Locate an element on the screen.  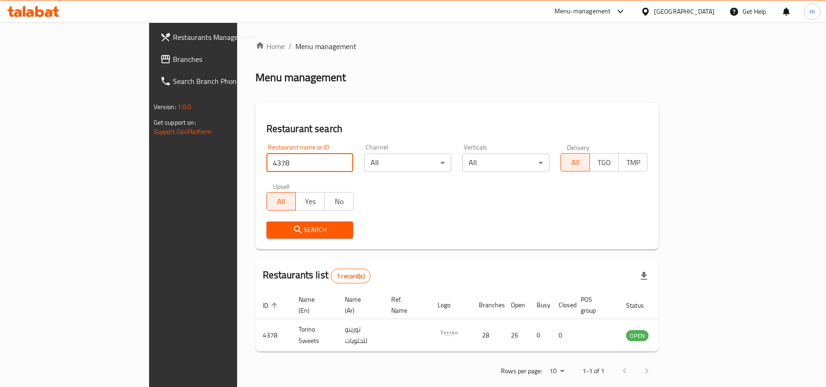
h2: Menu management is located at coordinates (300, 78).